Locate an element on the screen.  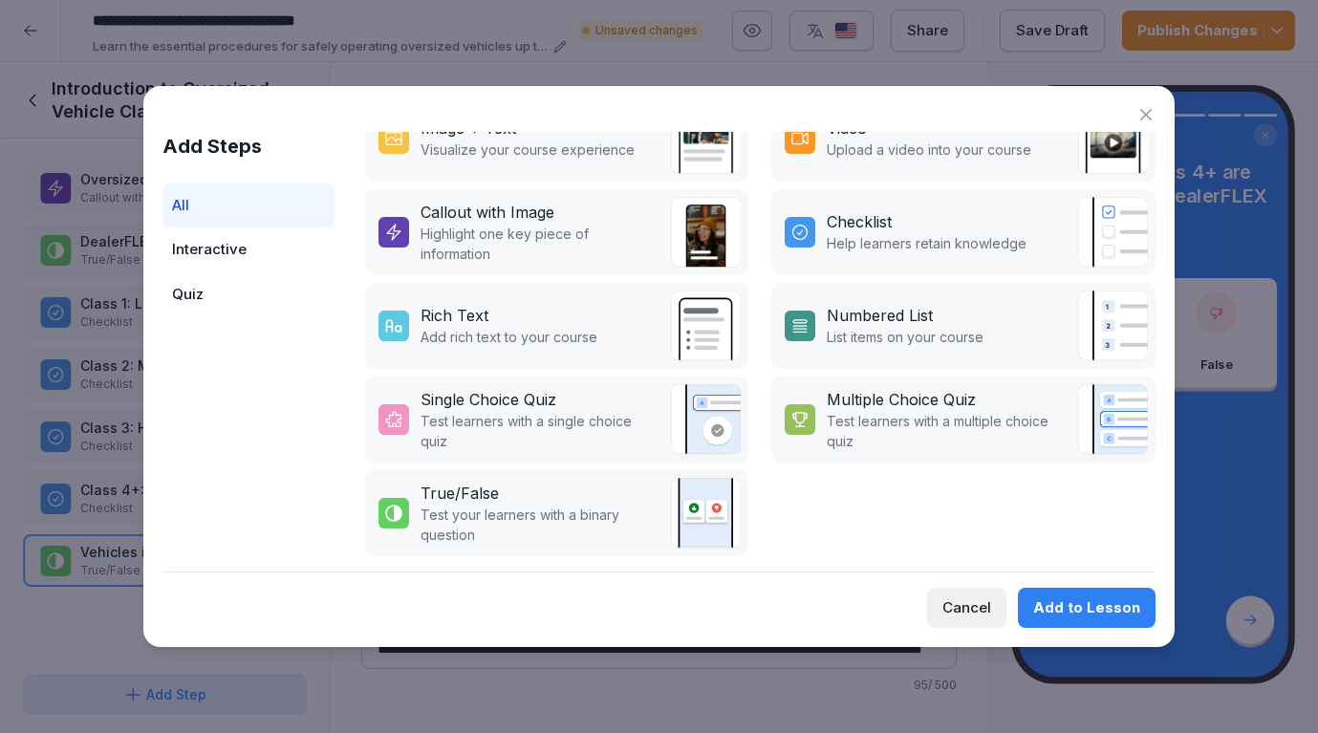
div: All is located at coordinates (248, 205).